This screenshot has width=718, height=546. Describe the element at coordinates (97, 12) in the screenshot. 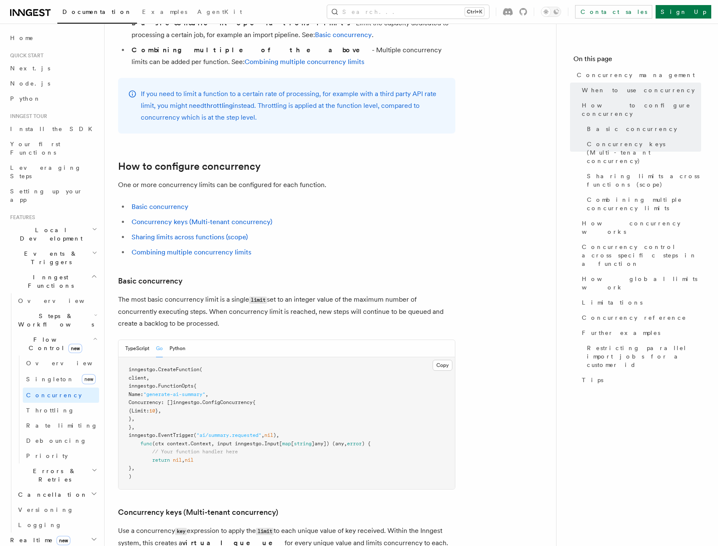

I see `span: Documentation` at that location.